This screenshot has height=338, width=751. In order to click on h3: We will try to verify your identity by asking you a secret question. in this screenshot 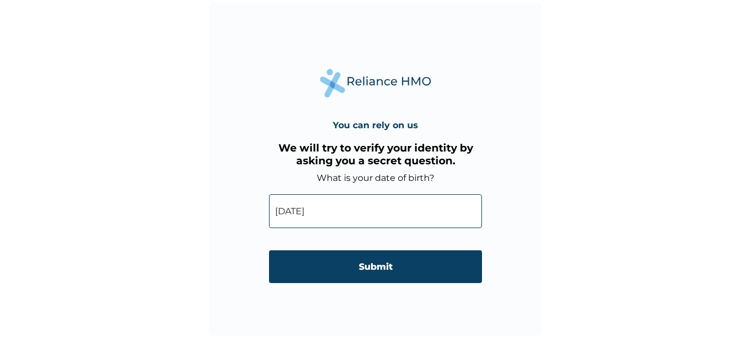, I will do `click(375, 154)`.